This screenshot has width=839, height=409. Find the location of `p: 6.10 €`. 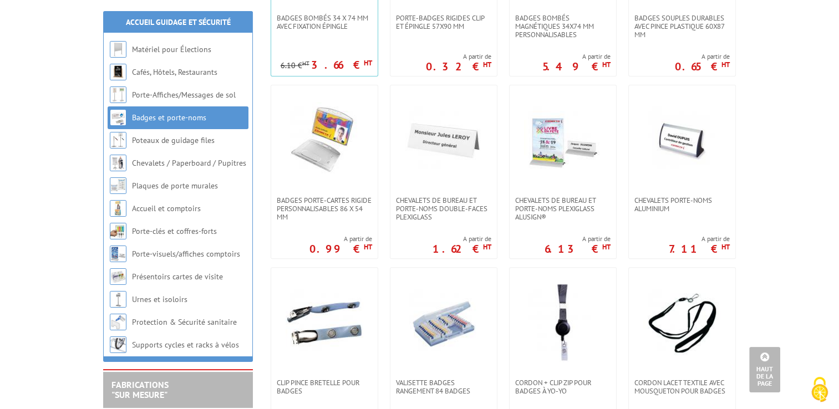

p: 6.10 € is located at coordinates (295, 65).